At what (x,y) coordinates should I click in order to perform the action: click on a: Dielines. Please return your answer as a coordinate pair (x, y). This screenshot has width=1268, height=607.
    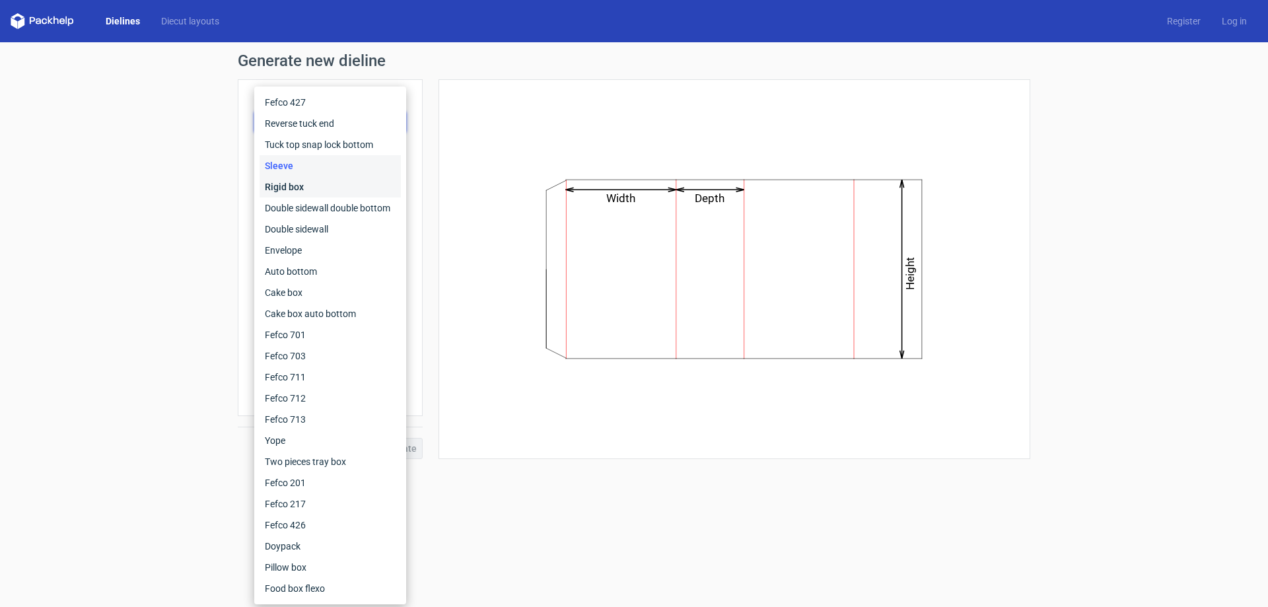
    Looking at the image, I should click on (123, 21).